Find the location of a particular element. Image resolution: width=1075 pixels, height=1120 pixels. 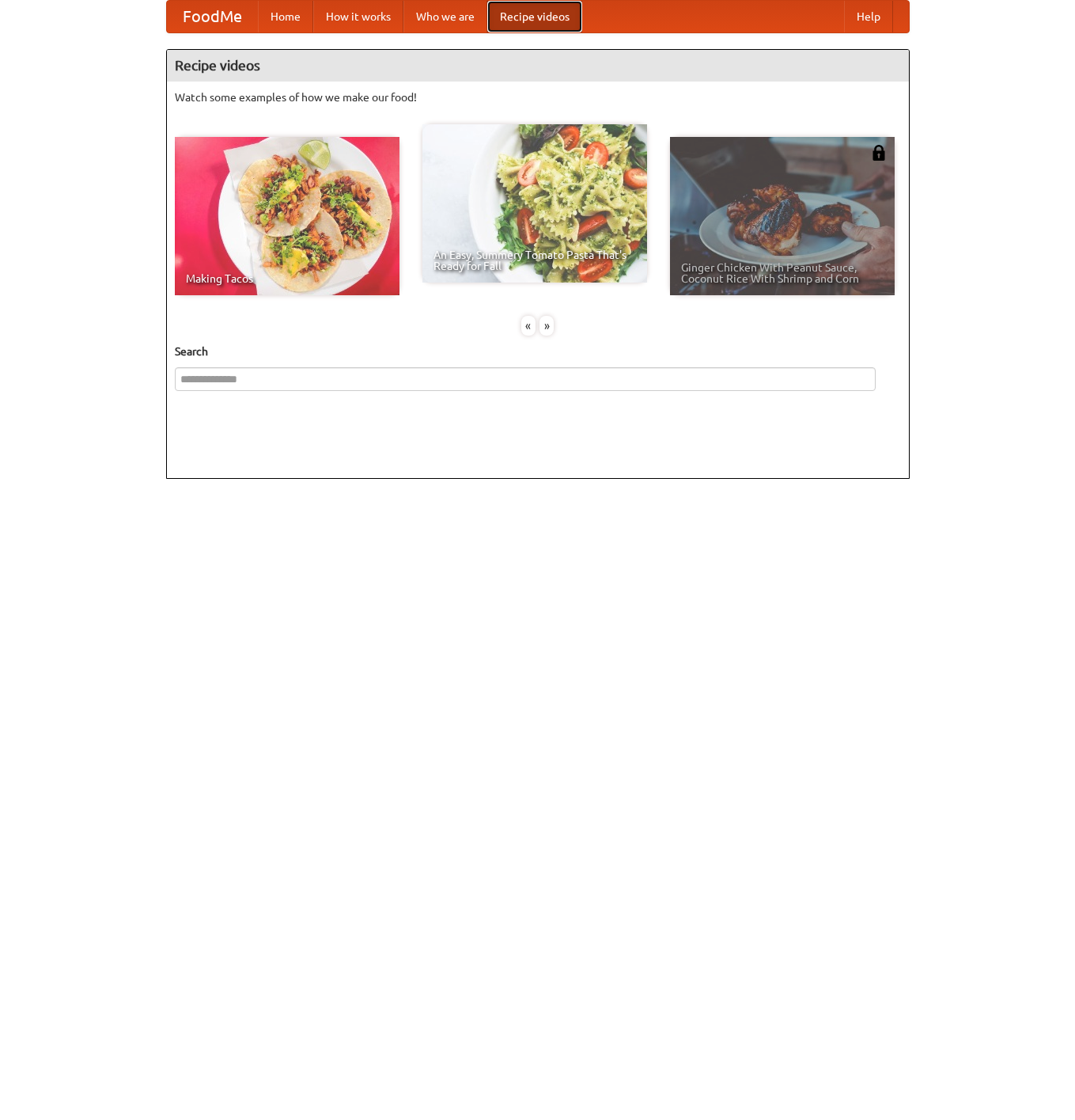

p: Watch some examples of how we make our food! is located at coordinates (538, 98).